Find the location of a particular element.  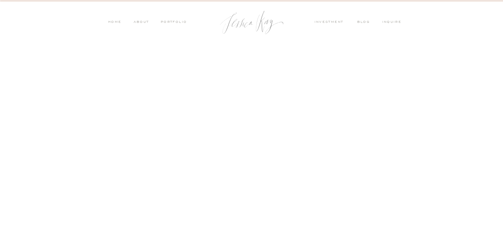

a: blog is located at coordinates (366, 23).